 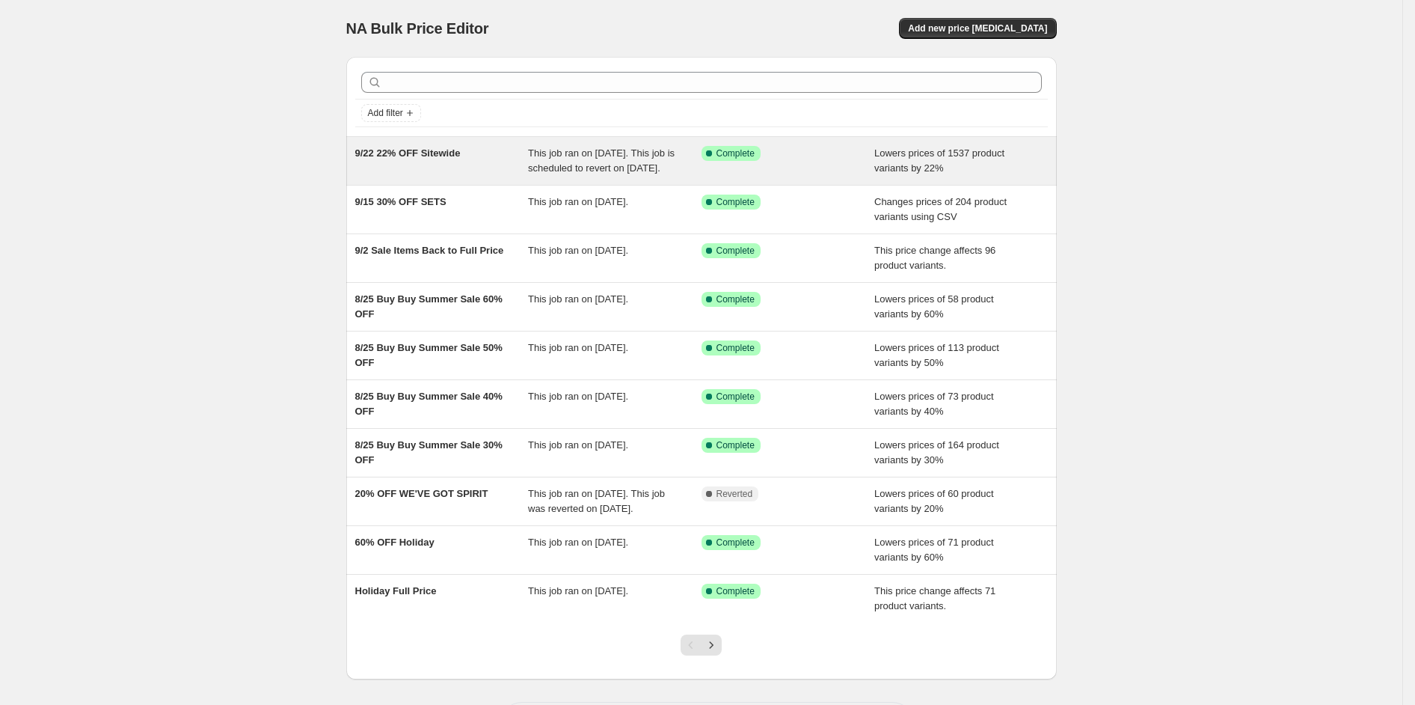 What do you see at coordinates (935, 598) in the screenshot?
I see `span: This price change affects 71 product variants.` at bounding box center [935, 598].